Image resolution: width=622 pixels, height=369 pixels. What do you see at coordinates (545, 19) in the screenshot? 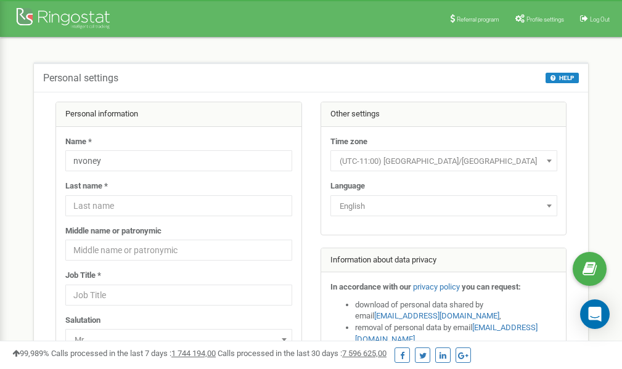
I see `span: Profile settings` at bounding box center [545, 19].